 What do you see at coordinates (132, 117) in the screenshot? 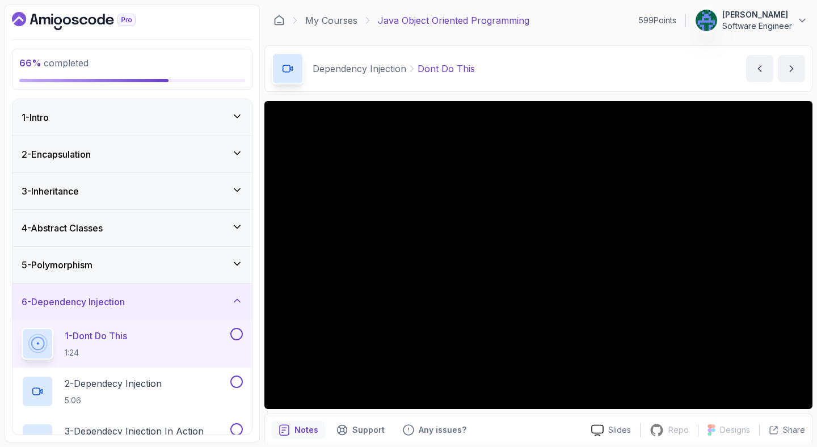
I see `button: 1-Intro` at bounding box center [132, 117].